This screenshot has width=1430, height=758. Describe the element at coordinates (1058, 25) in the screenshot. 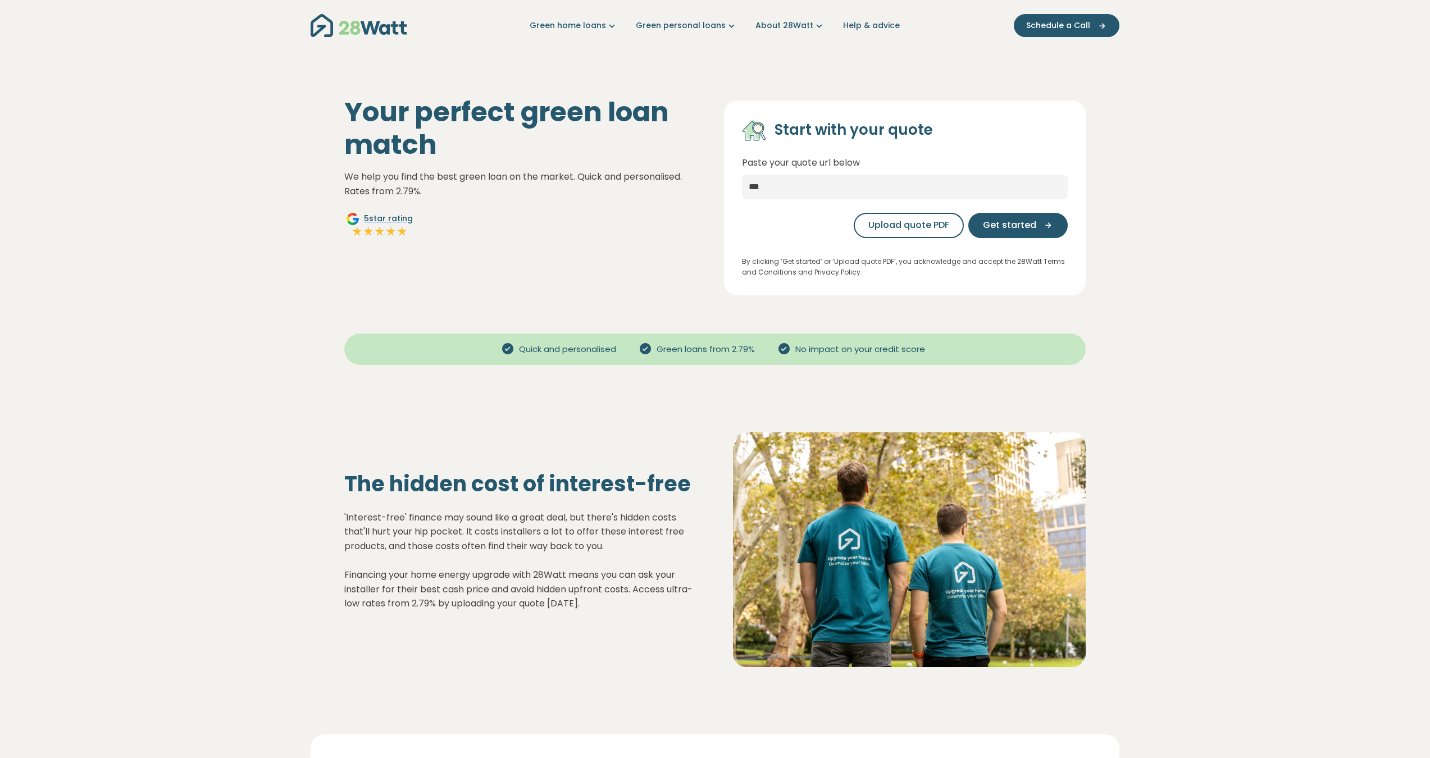

I see `span: Schedule a Call` at that location.